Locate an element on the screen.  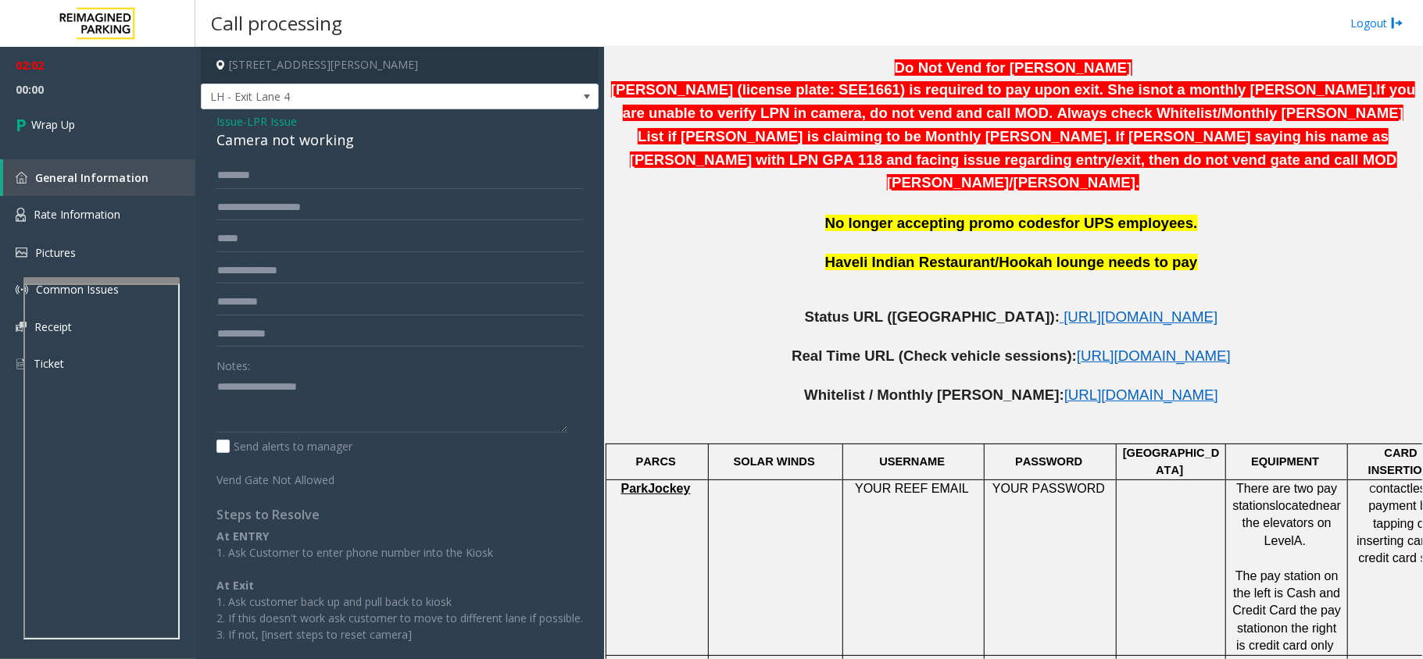
span: Real Time URL (Check vehicle sessions): is located at coordinates (934, 356).